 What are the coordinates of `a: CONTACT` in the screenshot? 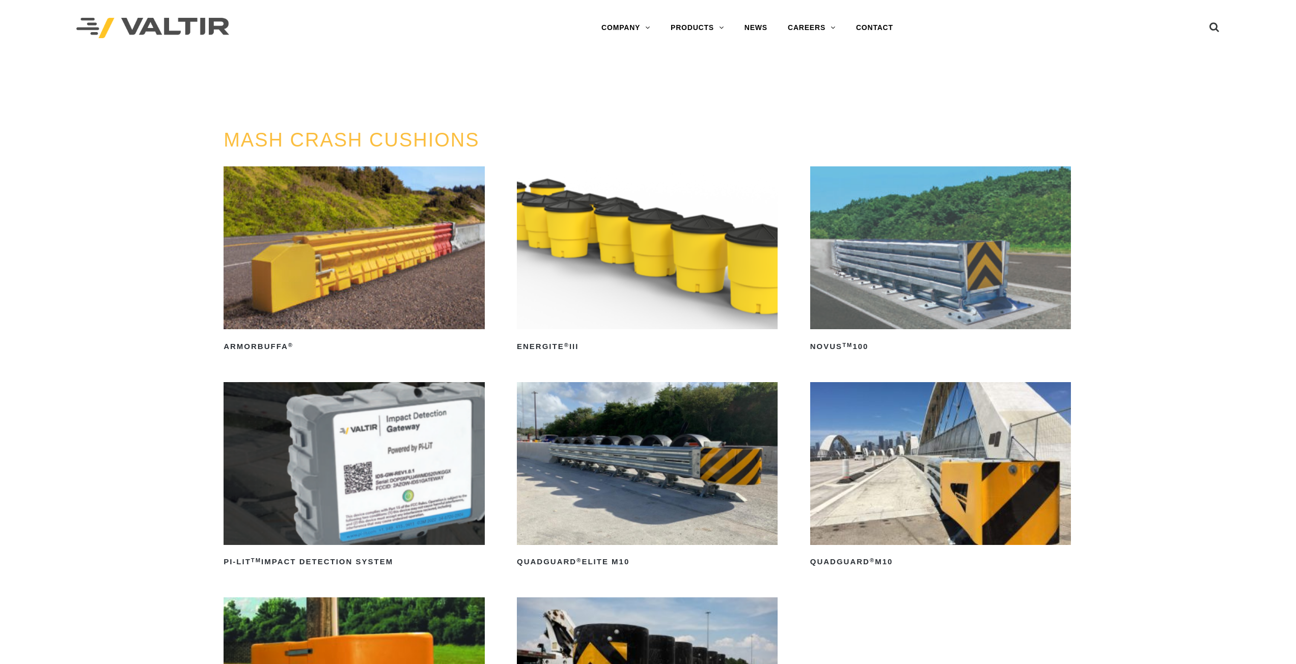 It's located at (874, 28).